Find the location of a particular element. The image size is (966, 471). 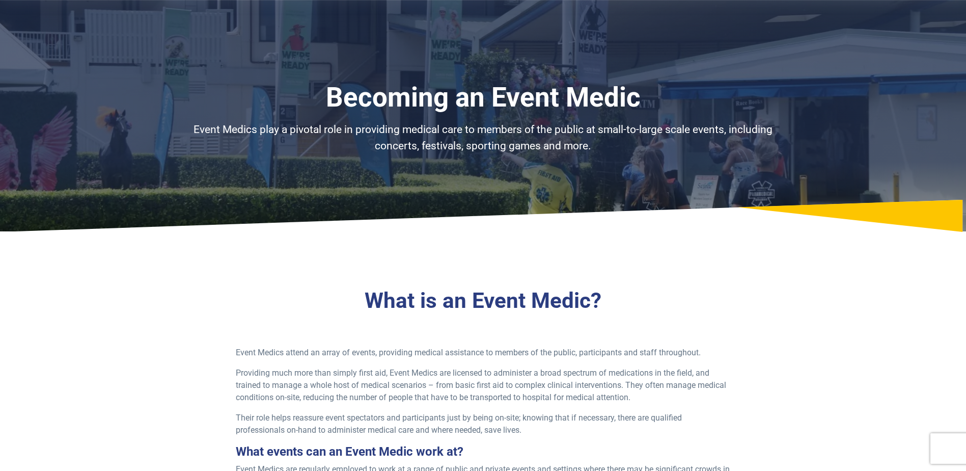

p: Their role helps reassure event spectators and participants just by being on-site; knowing that i... is located at coordinates (483, 424).